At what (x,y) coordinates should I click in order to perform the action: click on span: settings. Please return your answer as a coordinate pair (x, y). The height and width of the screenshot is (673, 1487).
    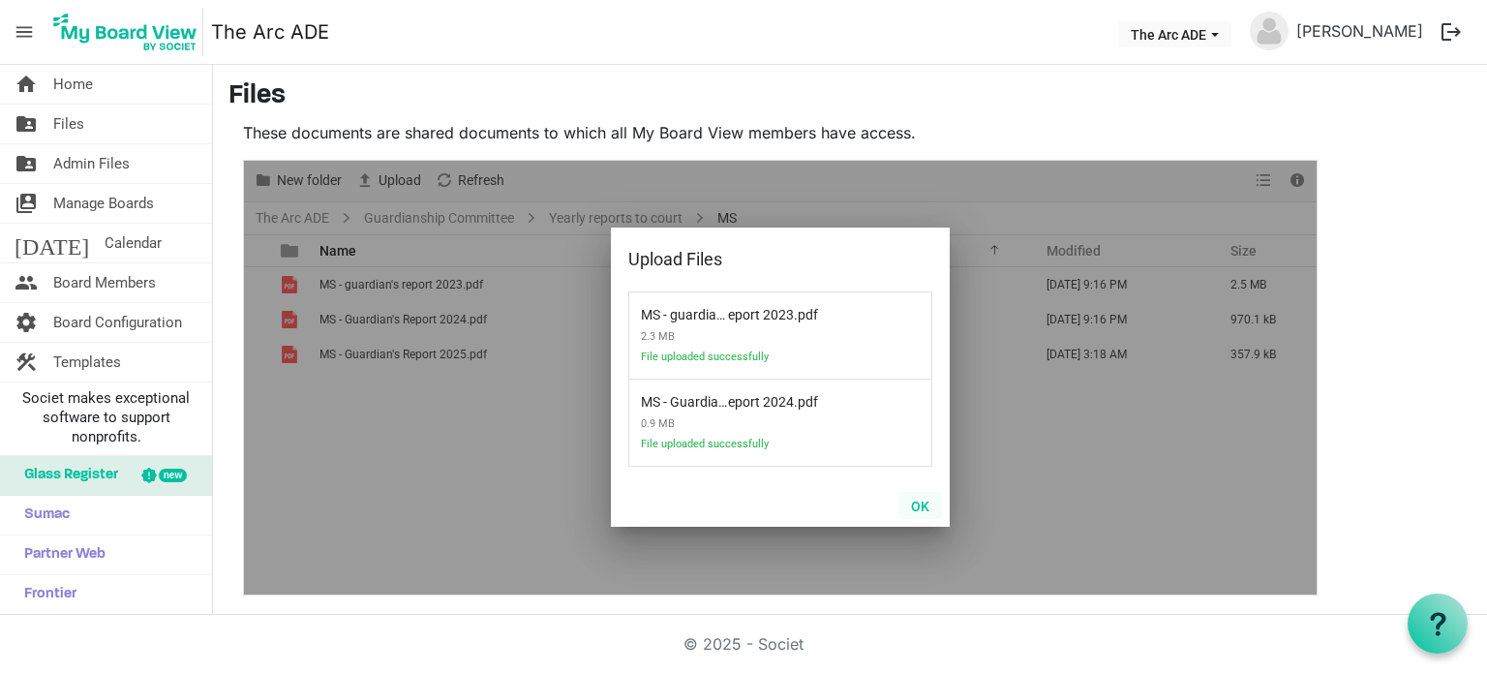
    Looking at the image, I should click on (26, 322).